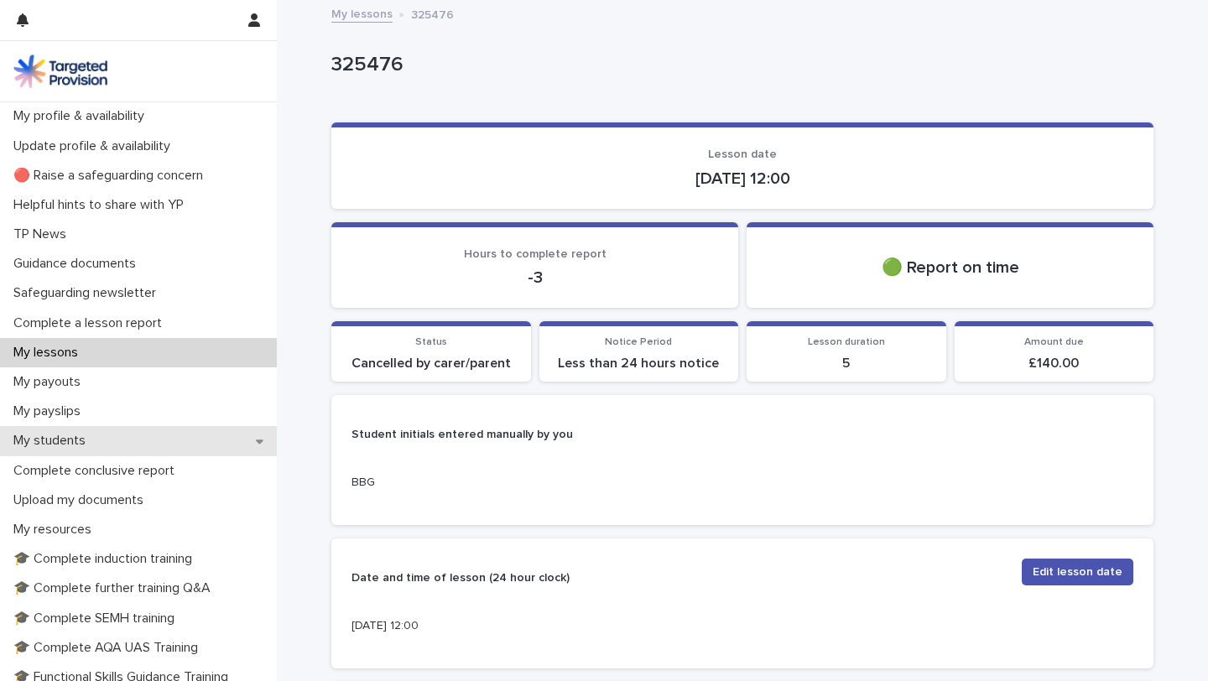  Describe the element at coordinates (50, 382) in the screenshot. I see `p: My payouts` at that location.